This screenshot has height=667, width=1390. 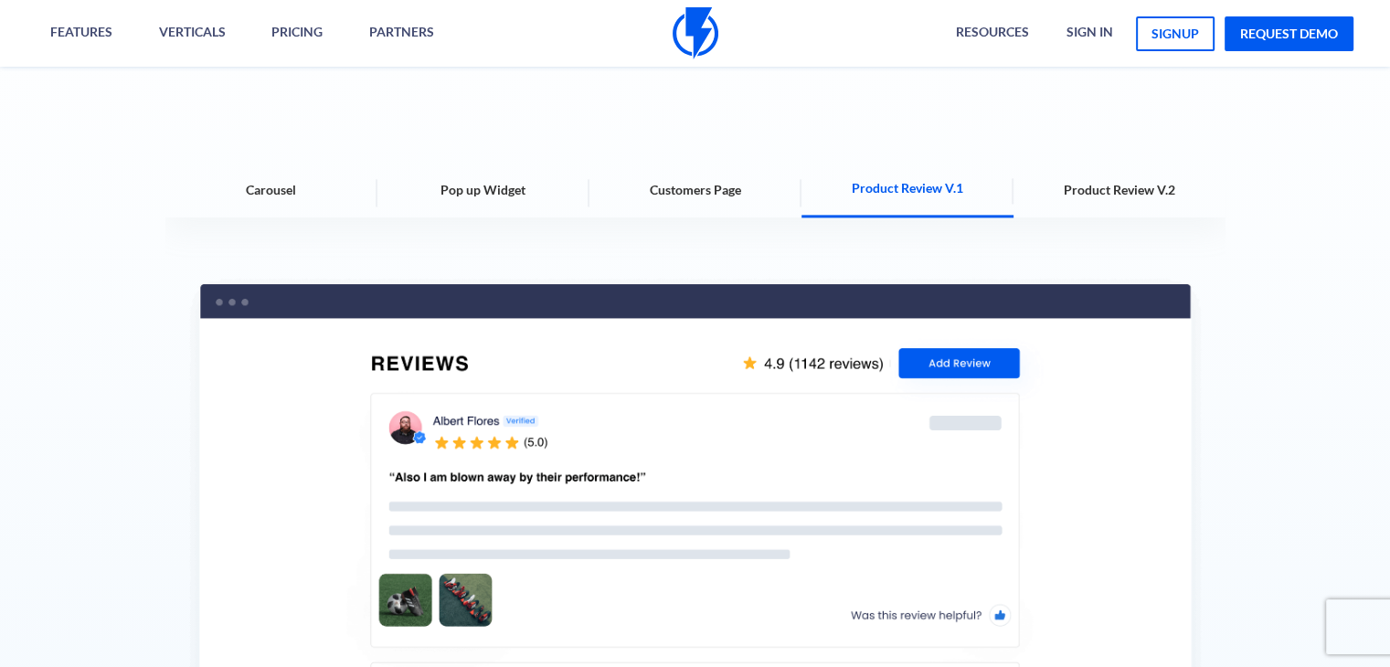 What do you see at coordinates (1119, 190) in the screenshot?
I see `span: Product Review V.2` at bounding box center [1119, 190].